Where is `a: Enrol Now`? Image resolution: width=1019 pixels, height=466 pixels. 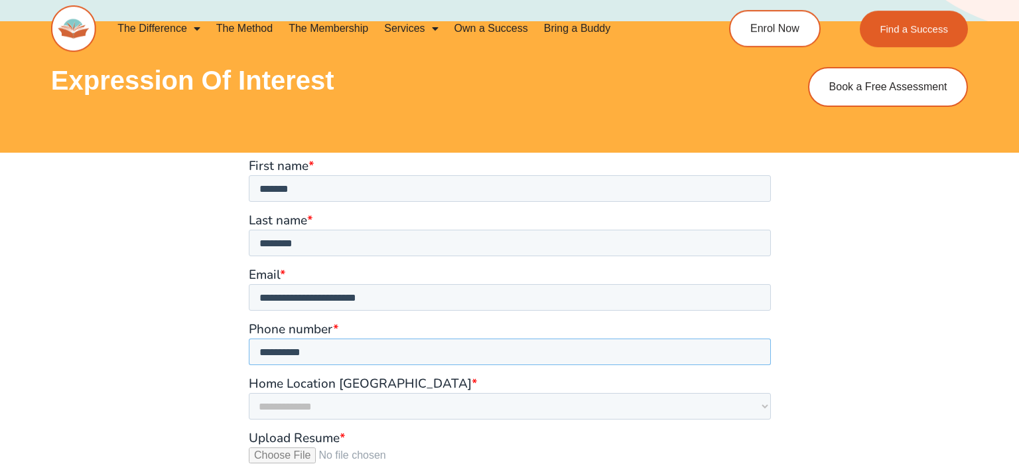
a: Enrol Now is located at coordinates (775, 29).